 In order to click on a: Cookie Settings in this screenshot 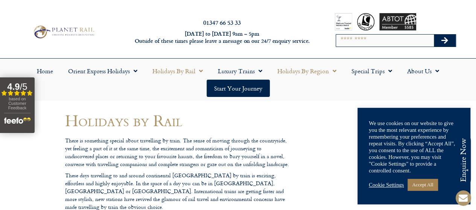, I will do `click(386, 185)`.